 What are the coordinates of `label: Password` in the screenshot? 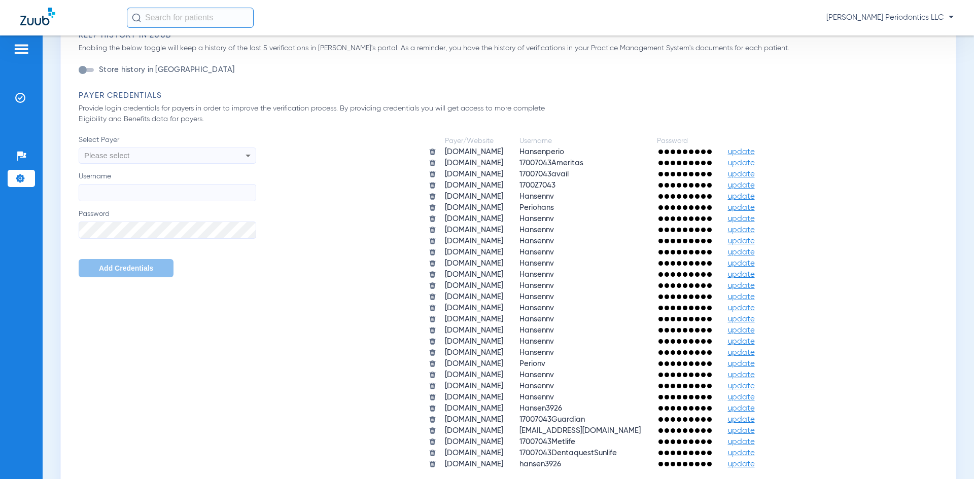 It's located at (167, 224).